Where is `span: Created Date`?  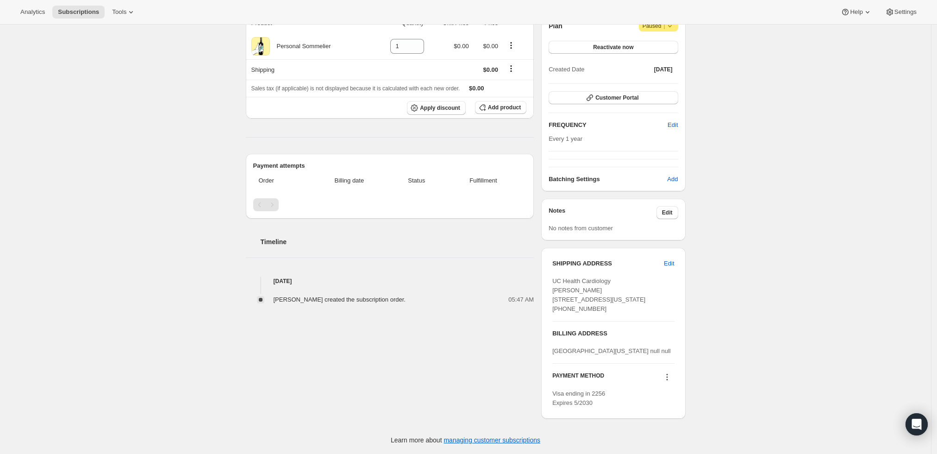
span: Created Date is located at coordinates (566, 69).